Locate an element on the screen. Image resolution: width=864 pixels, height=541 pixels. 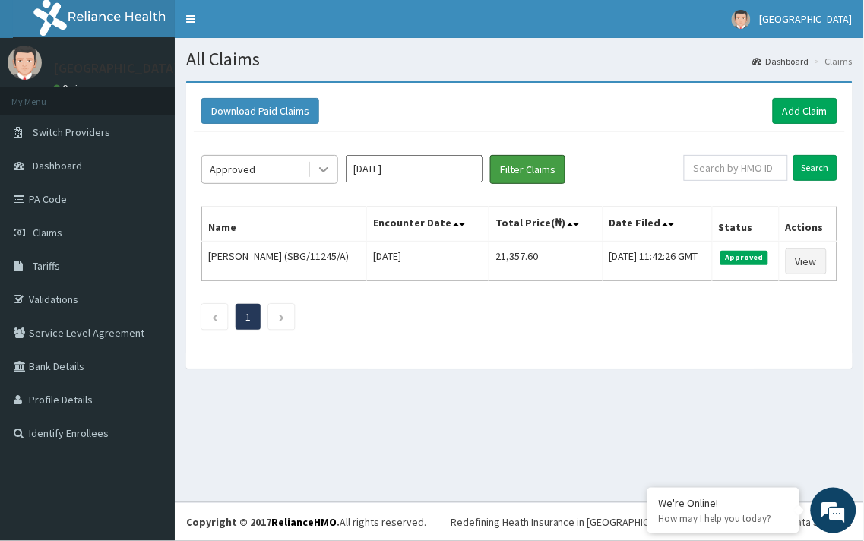
a: Previous page is located at coordinates (214, 317).